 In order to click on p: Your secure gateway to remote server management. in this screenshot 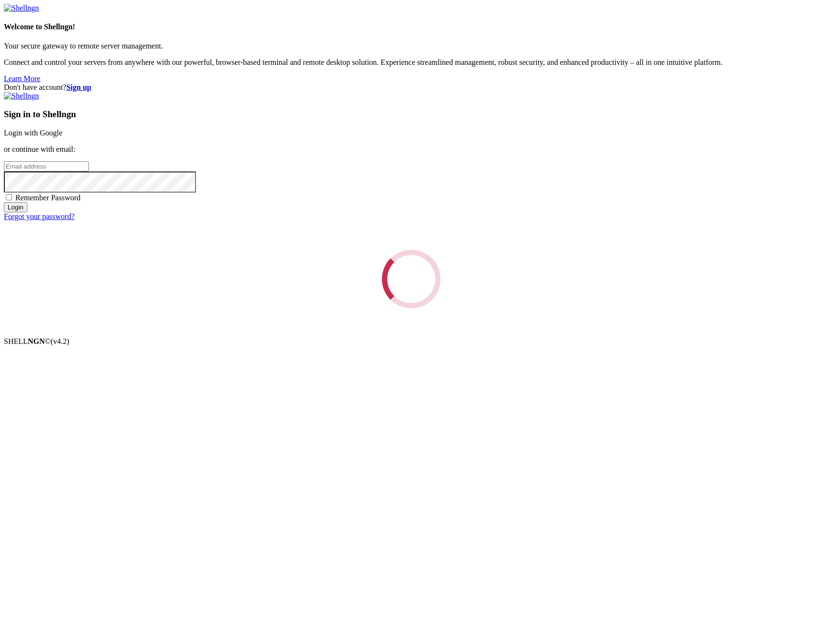, I will do `click(411, 46)`.